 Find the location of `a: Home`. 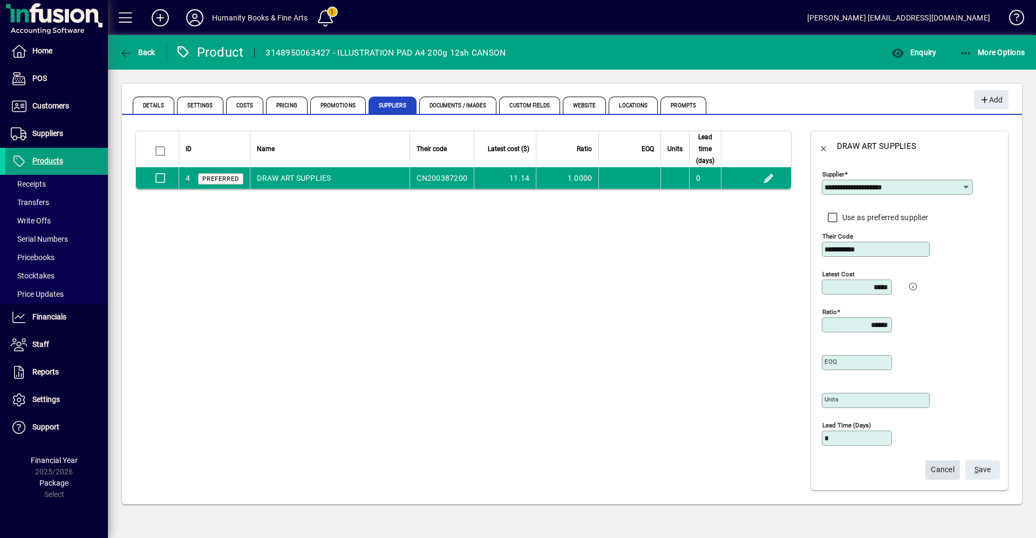

a: Home is located at coordinates (57, 51).